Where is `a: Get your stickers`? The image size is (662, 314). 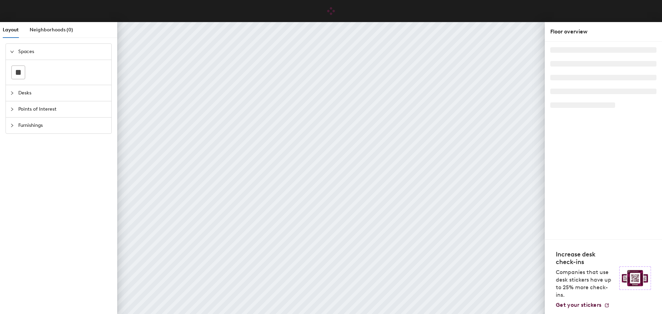 a: Get your stickers is located at coordinates (583, 305).